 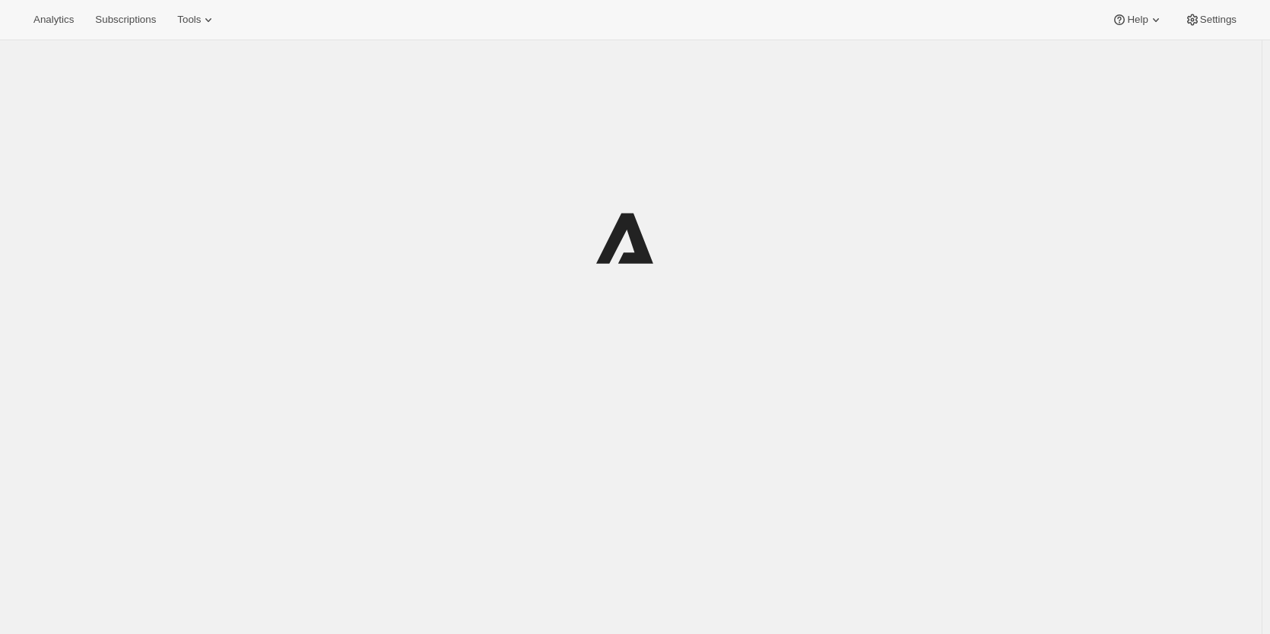 What do you see at coordinates (196, 20) in the screenshot?
I see `button: Tools` at bounding box center [196, 20].